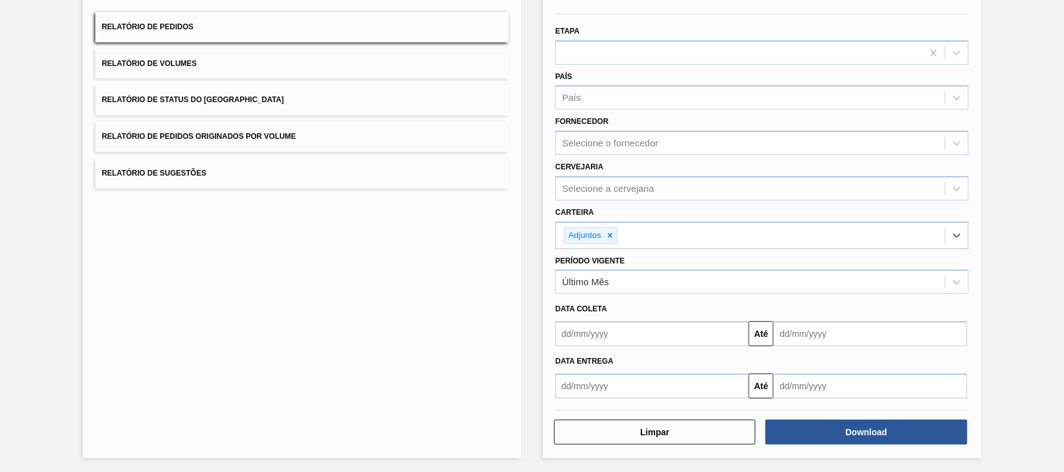  What do you see at coordinates (199, 136) in the screenshot?
I see `span: Relatório de Pedidos Originados por Volume` at bounding box center [199, 136].